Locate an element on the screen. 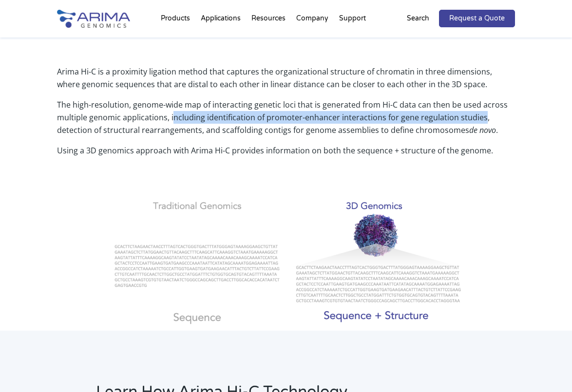 The image size is (572, 392). a: Request a Quote is located at coordinates (477, 19).